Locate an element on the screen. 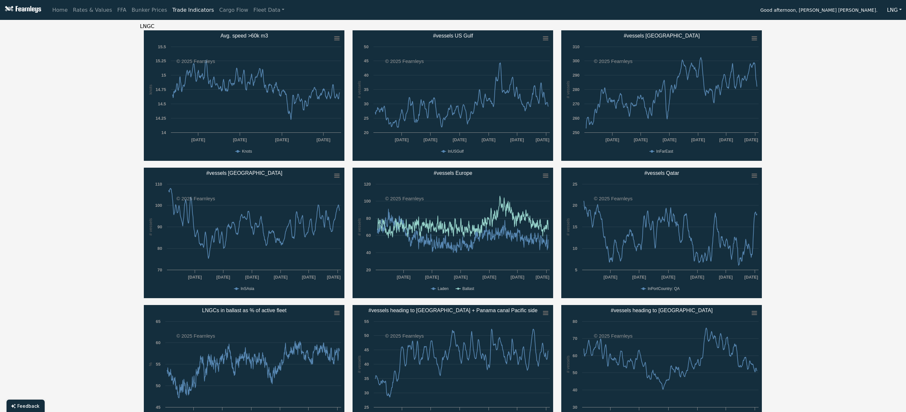 Image resolution: width=906 pixels, height=412 pixels. svg: #vessels North East Asia is located at coordinates (662, 96).